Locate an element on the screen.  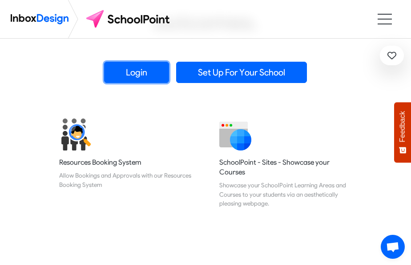
img: 2022_01_12_icon_website.svg is located at coordinates (235, 135).